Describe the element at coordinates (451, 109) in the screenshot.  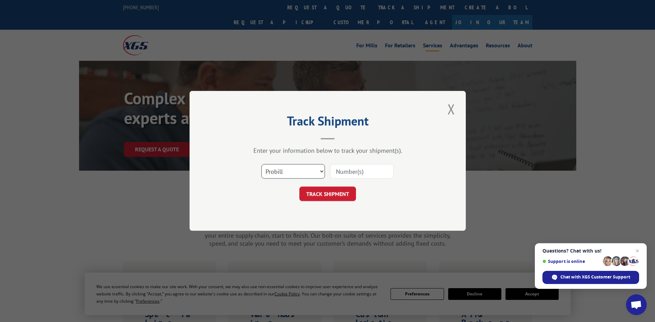
I see `button: Close modal` at that location.